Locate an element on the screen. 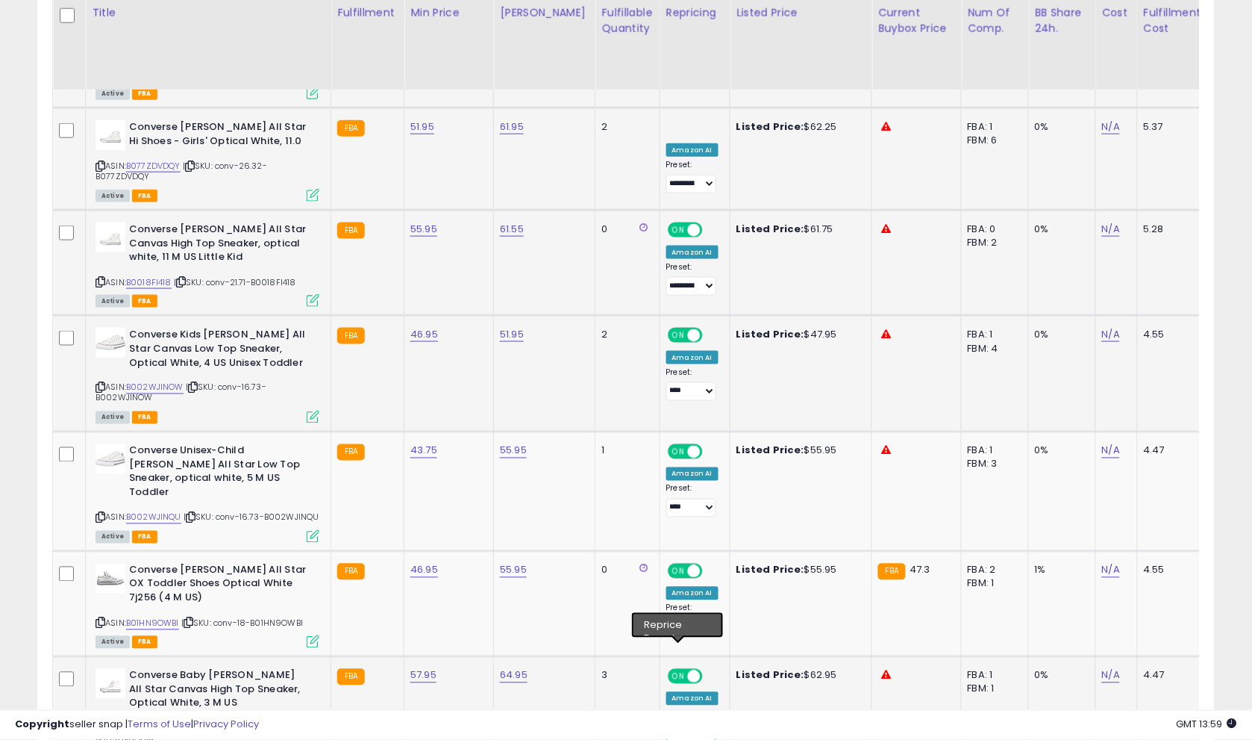 The height and width of the screenshot is (740, 1252). div: BB Share 24h. is located at coordinates (1062, 21).